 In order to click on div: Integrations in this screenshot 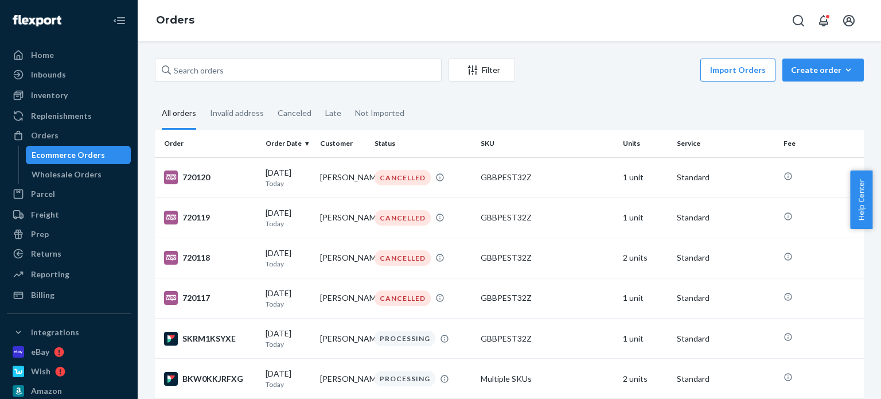, I will do `click(55, 332)`.